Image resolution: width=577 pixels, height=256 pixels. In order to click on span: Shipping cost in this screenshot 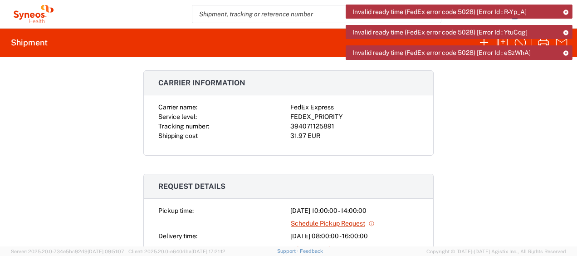, I will do `click(178, 136)`.